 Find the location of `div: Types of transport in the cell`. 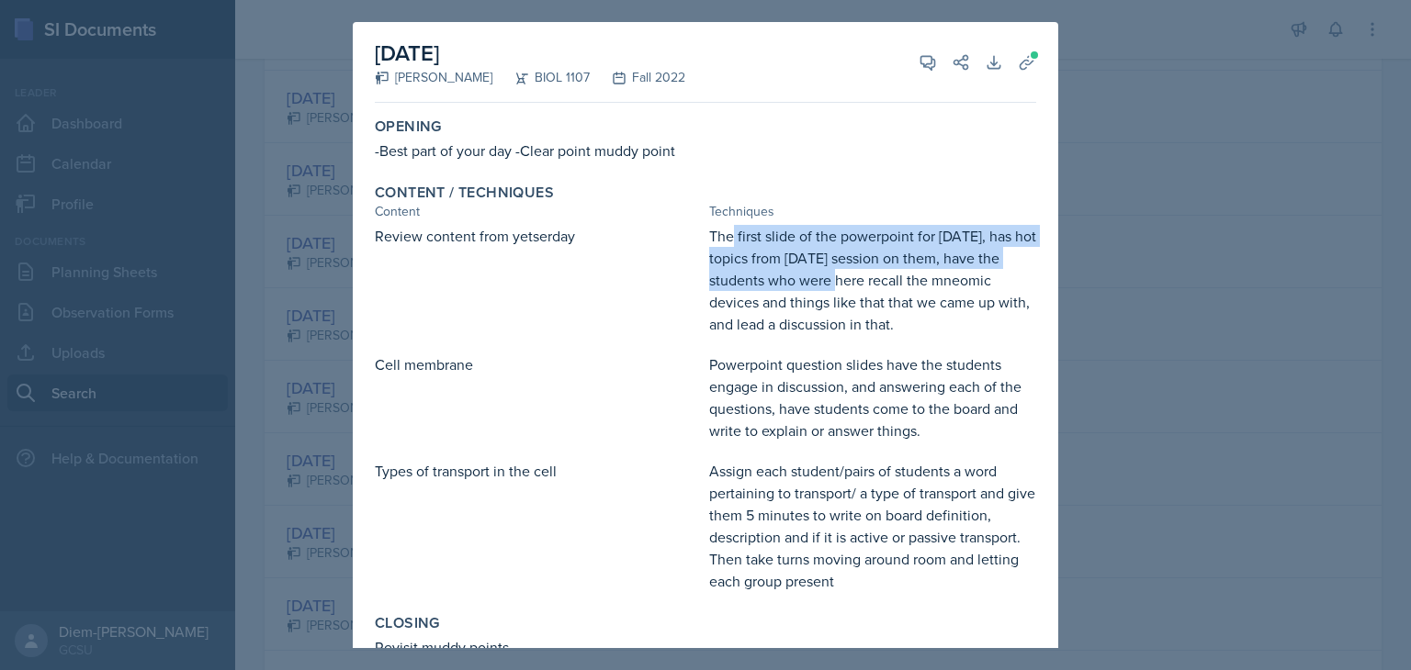

div: Types of transport in the cell is located at coordinates (538, 526).